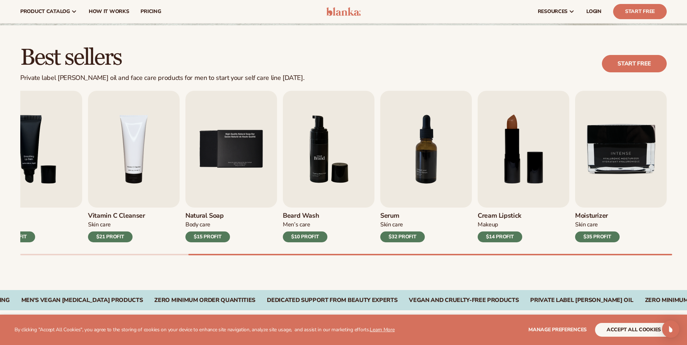 The height and width of the screenshot is (345, 687). Describe the element at coordinates (45, 12) in the screenshot. I see `span: product catalog` at that location.